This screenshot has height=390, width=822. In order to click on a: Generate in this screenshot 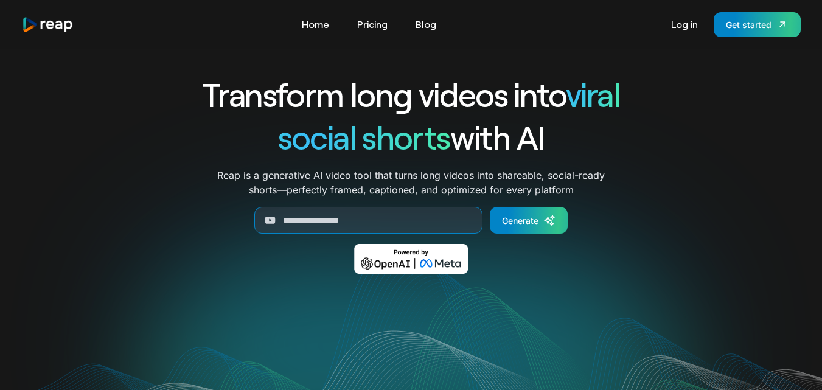, I will do `click(529, 220)`.